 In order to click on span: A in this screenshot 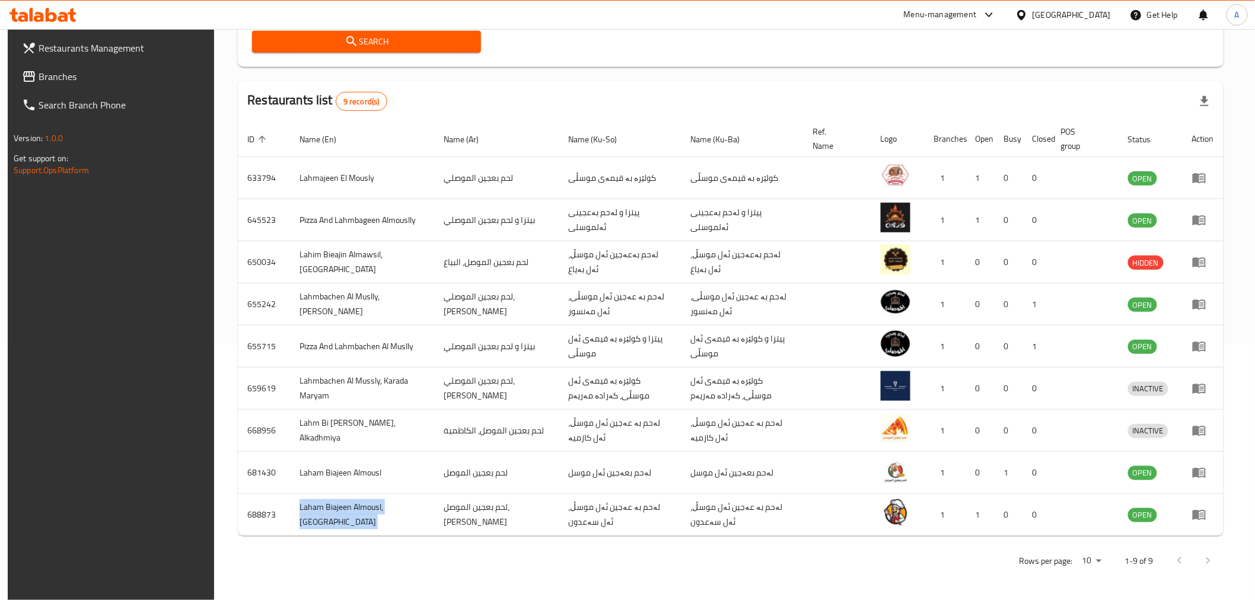, I will do `click(1237, 15)`.